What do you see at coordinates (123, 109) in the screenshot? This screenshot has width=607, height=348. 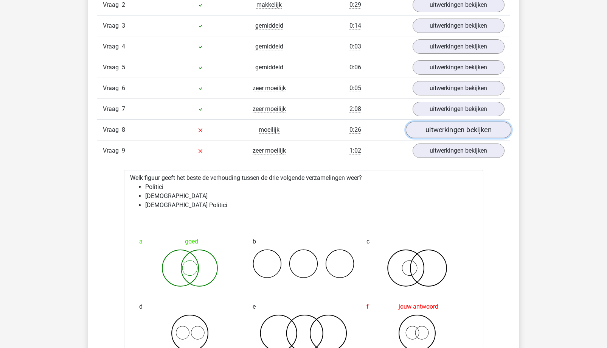 I see `span: 7` at bounding box center [123, 109].